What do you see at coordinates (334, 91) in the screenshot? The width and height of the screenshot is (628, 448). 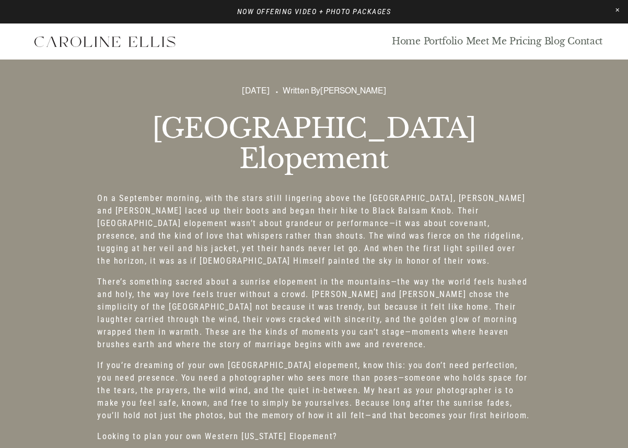 I see `div: Written By` at bounding box center [334, 91].